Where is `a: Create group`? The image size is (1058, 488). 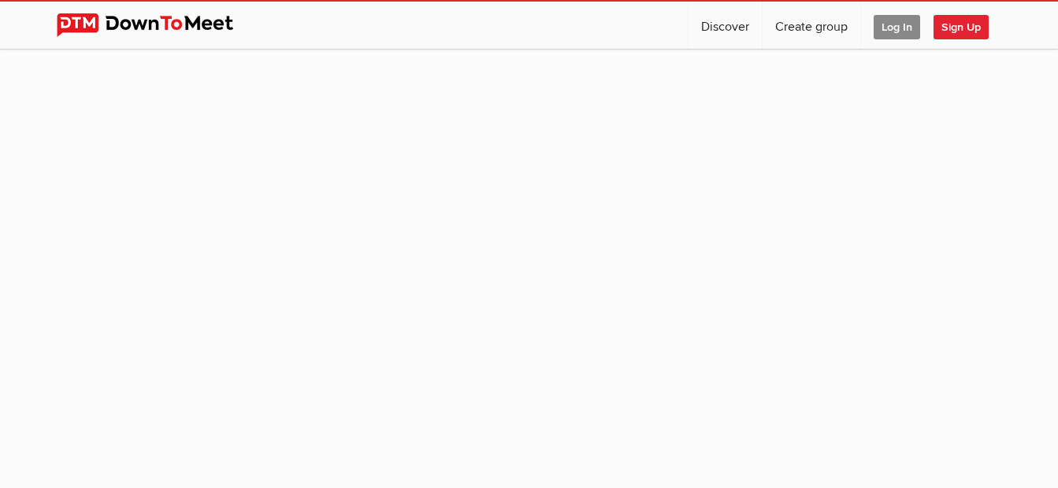
a: Create group is located at coordinates (811, 25).